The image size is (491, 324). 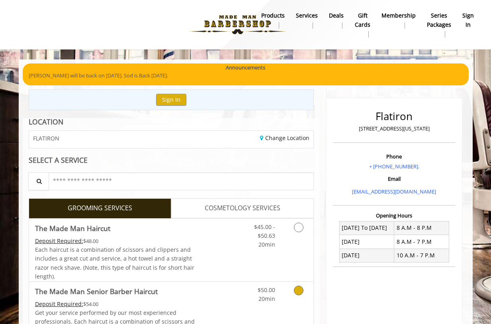 What do you see at coordinates (265, 231) in the screenshot?
I see `span: $45.00 - $50.63` at bounding box center [265, 231].